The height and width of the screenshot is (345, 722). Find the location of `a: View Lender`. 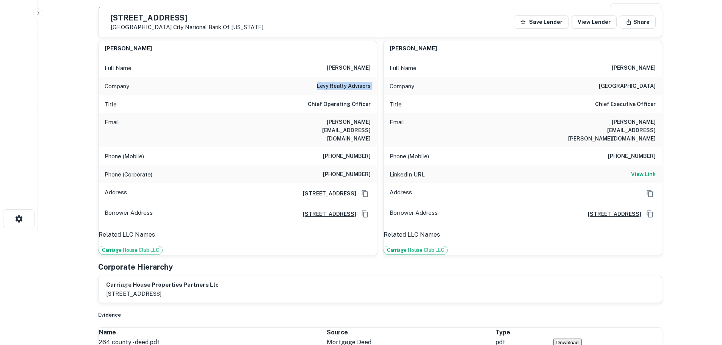

a: View Lender is located at coordinates (594, 22).